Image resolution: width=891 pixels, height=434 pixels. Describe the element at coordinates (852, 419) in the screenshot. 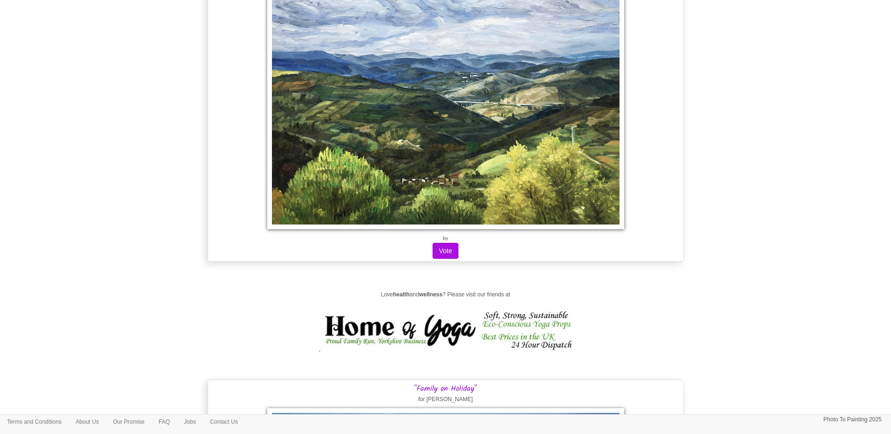

I see `p: Photo To Painting 2025` at that location.